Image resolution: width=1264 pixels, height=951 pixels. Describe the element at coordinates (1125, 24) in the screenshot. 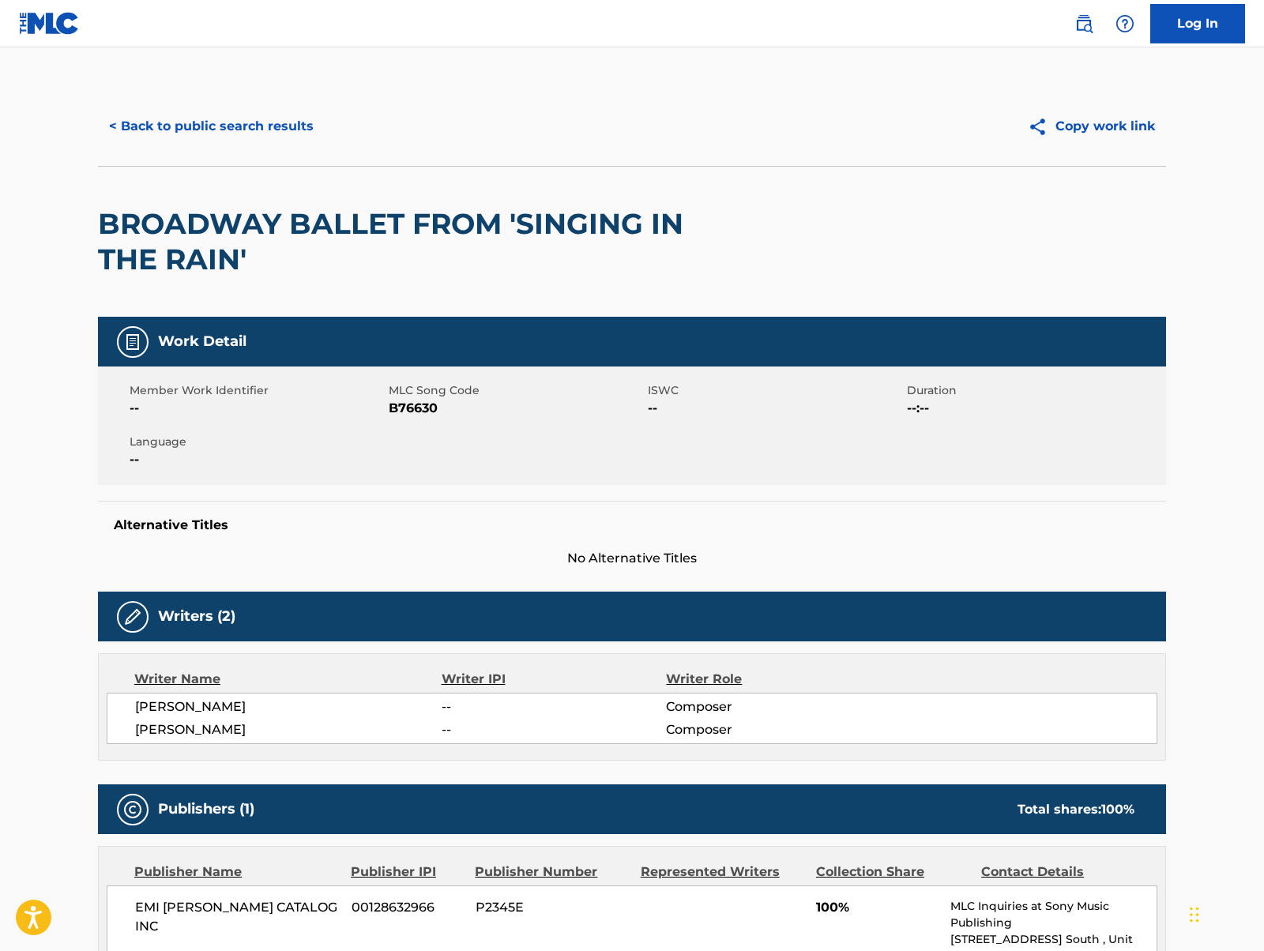

I see `img: help` at that location.